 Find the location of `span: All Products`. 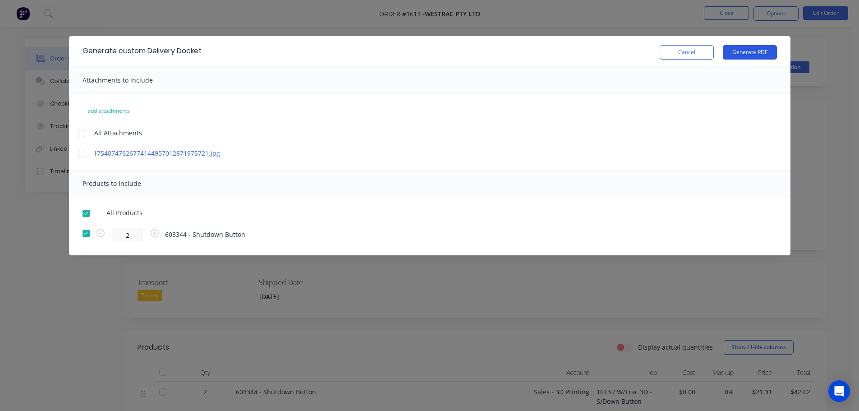

span: All Products is located at coordinates (127, 212).